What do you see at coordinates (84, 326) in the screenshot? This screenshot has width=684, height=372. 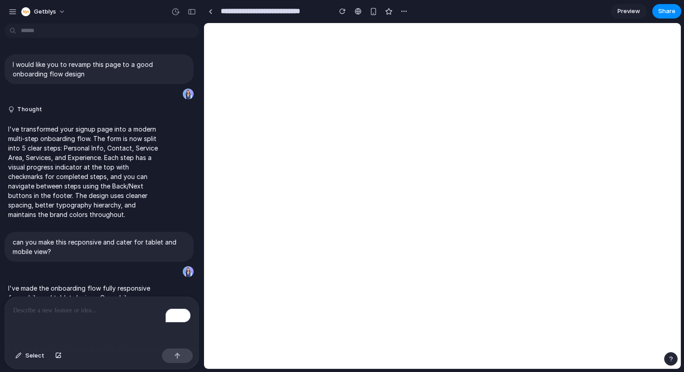 I see `p: I've made the onboarding flow fully responsive for mobile and tablet devices. On mobile screens (...` at bounding box center [84, 326].